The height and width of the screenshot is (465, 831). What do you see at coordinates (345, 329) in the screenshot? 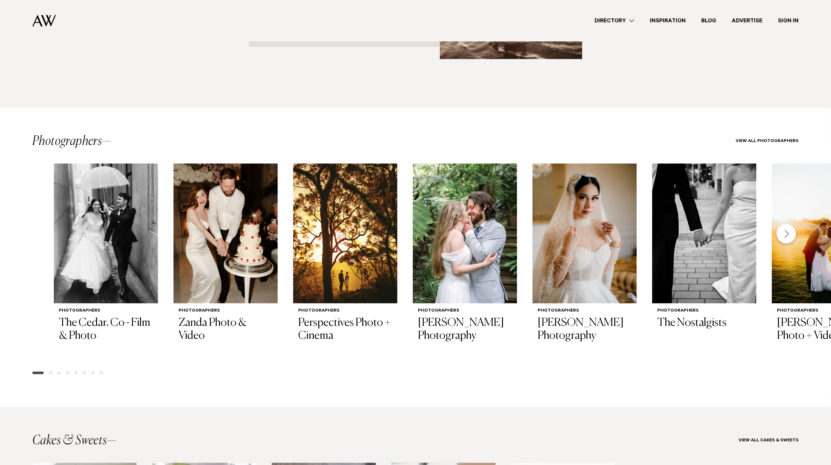
I see `h3: Perspectives Photo + Cinema` at bounding box center [345, 329].